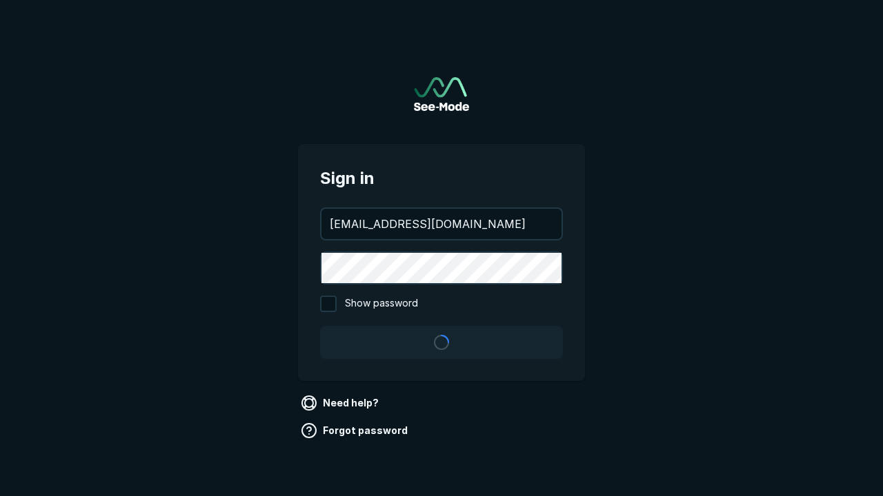 The height and width of the screenshot is (496, 883). Describe the element at coordinates (441, 224) in the screenshot. I see `input: your@email.com` at that location.